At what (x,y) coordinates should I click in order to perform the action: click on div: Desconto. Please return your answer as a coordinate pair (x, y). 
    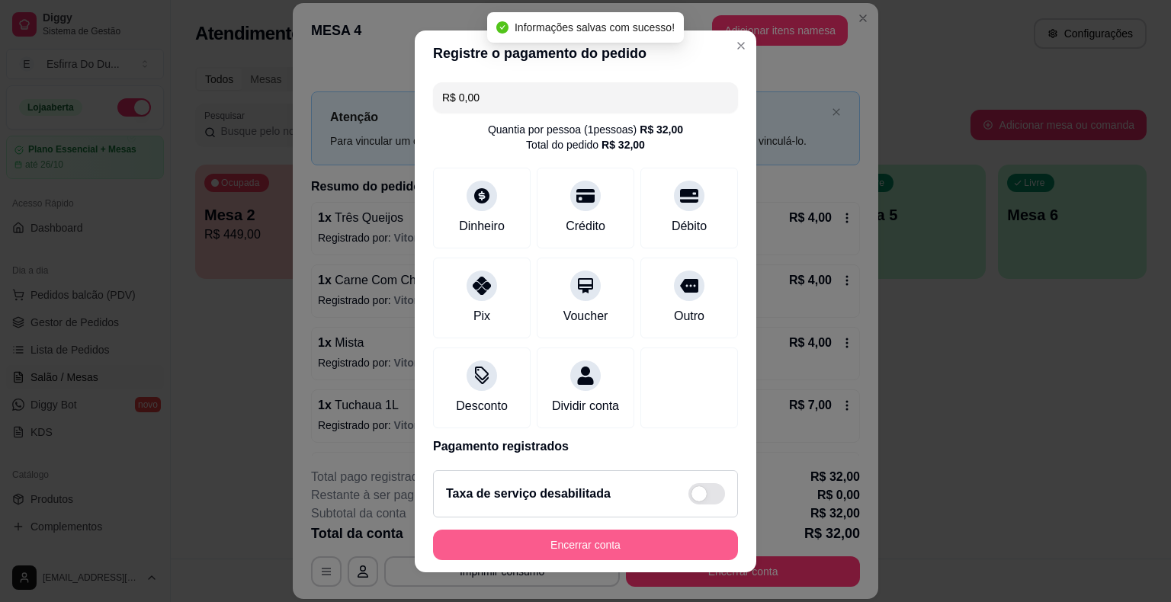
    Looking at the image, I should click on (482, 406).